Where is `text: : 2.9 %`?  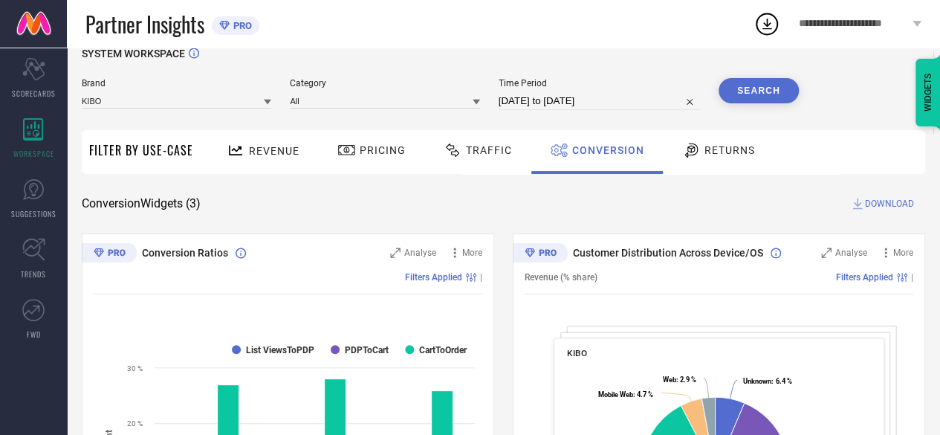
text: : 2.9 % is located at coordinates (678, 379).